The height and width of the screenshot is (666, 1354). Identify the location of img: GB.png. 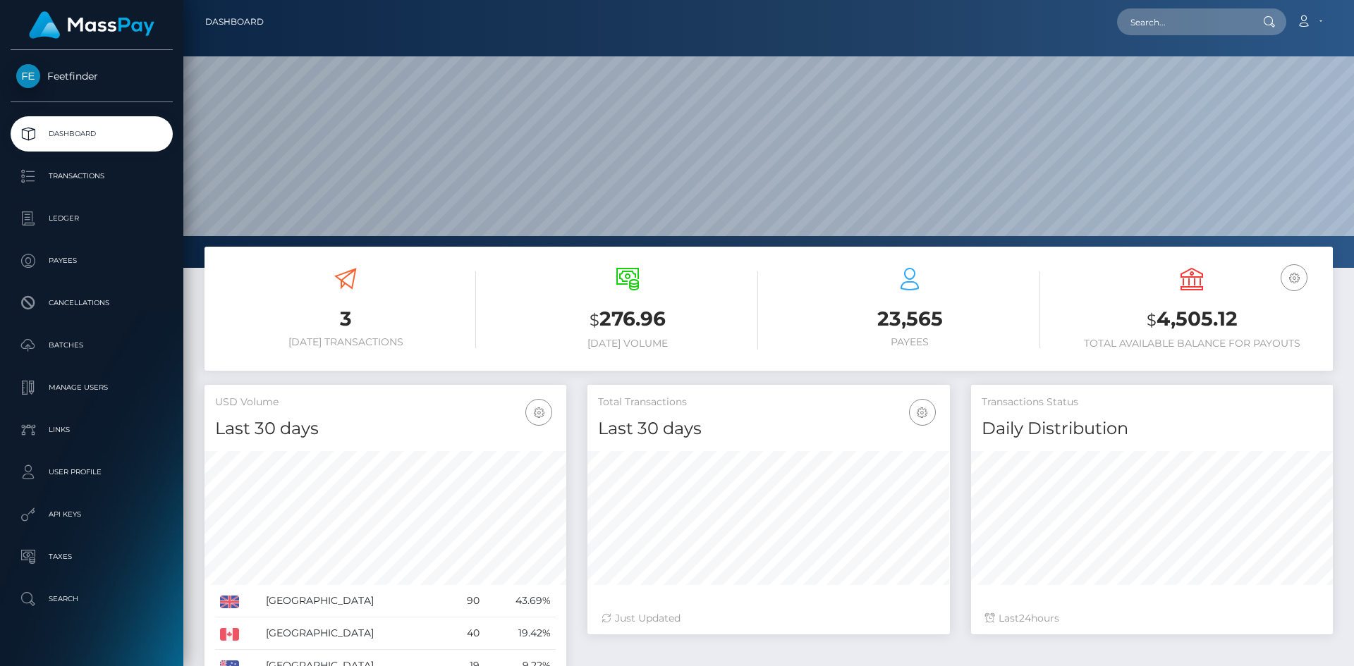
(229, 602).